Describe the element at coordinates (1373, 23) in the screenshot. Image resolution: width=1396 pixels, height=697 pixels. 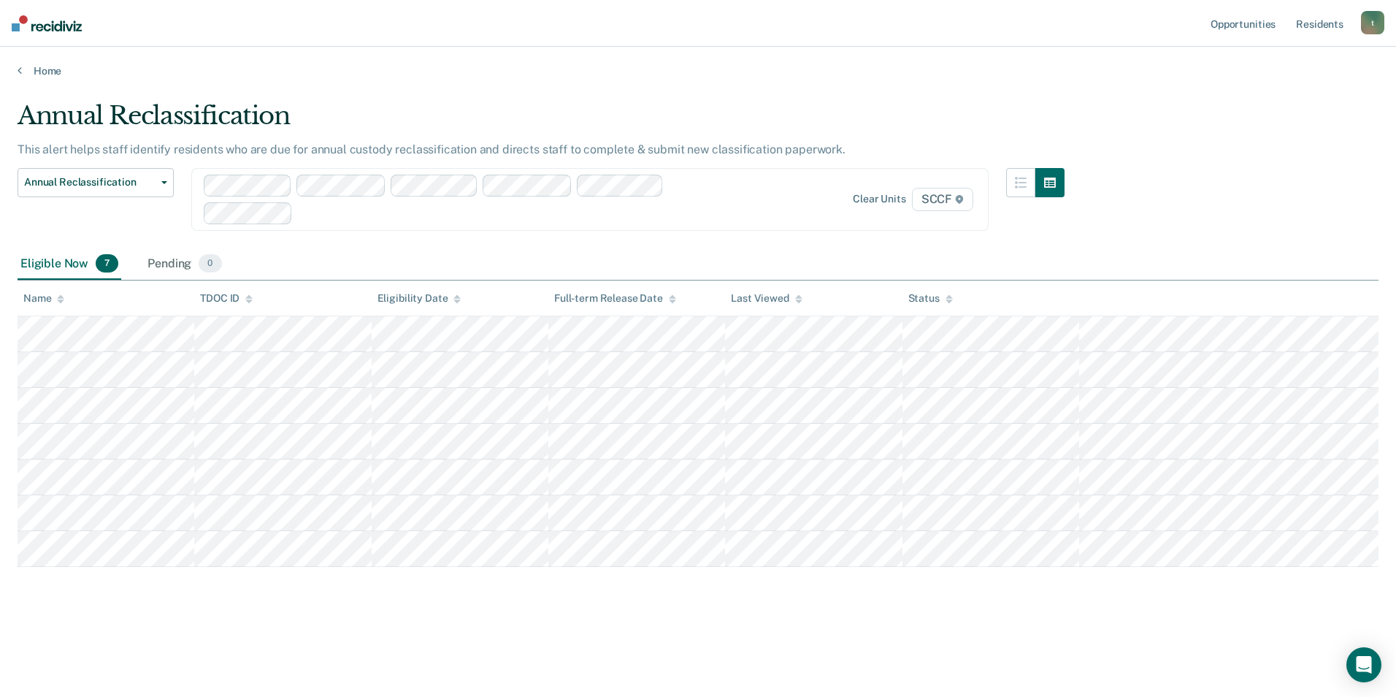
I see `div: t` at that location.